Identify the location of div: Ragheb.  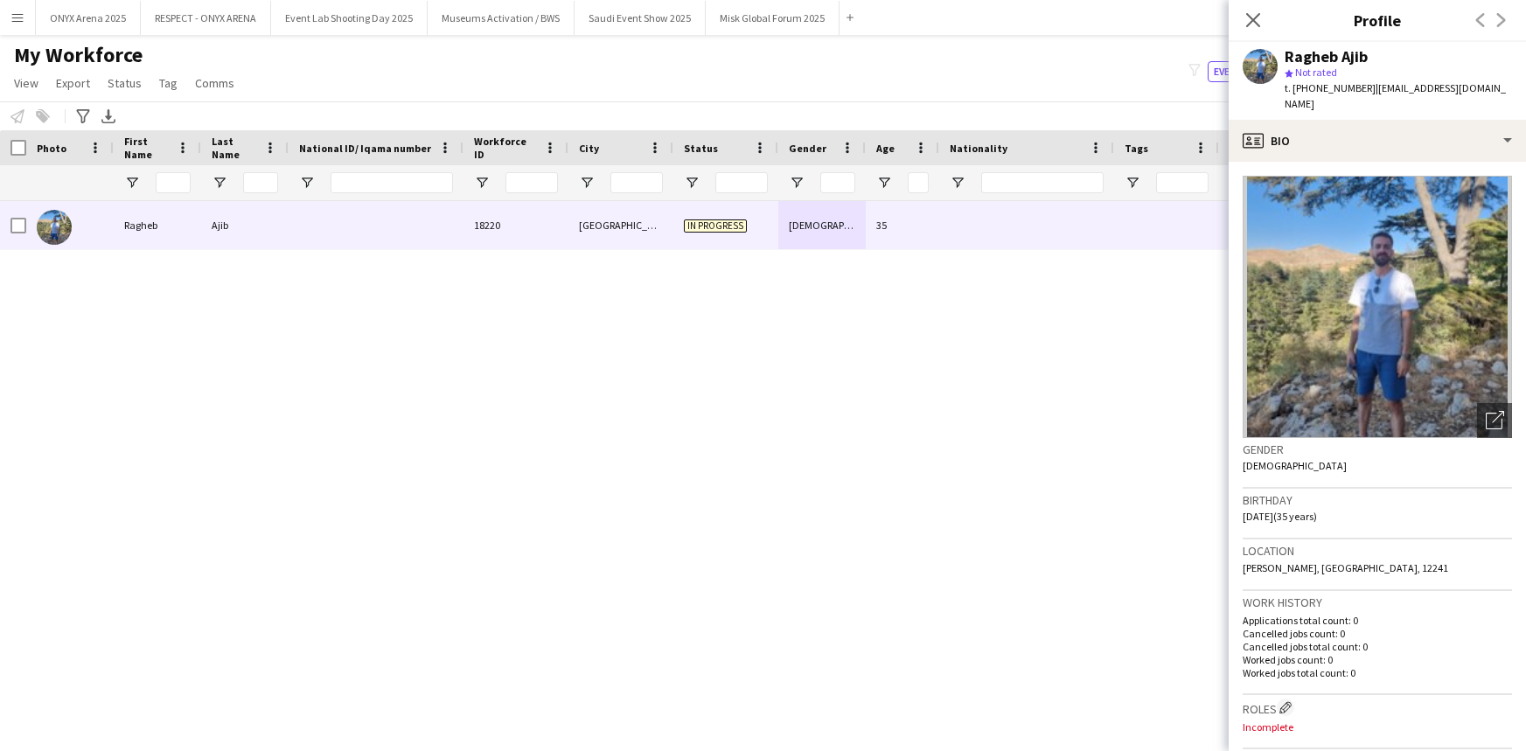
(157, 225).